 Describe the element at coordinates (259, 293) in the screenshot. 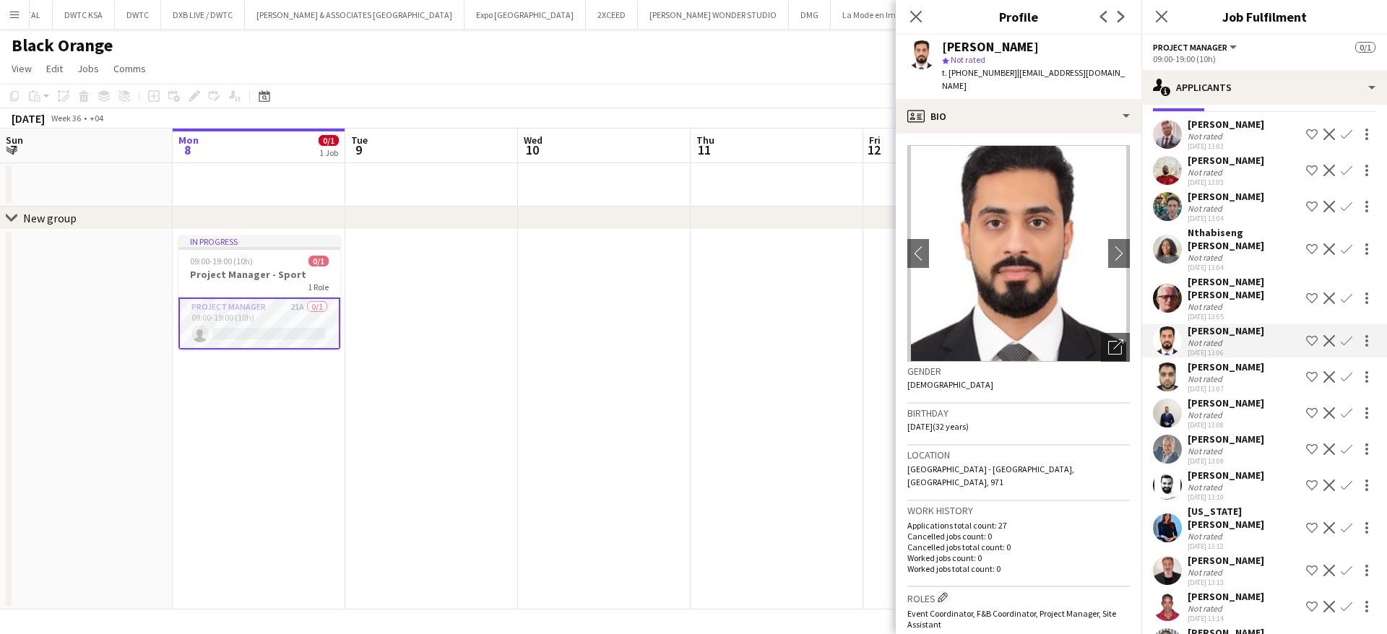

I see `div: In progress09:00-19:00 (10h)0/1Project Manager - Sport1 RoleProject Manager21A0/109:00-19:00 (10h)` at that location.